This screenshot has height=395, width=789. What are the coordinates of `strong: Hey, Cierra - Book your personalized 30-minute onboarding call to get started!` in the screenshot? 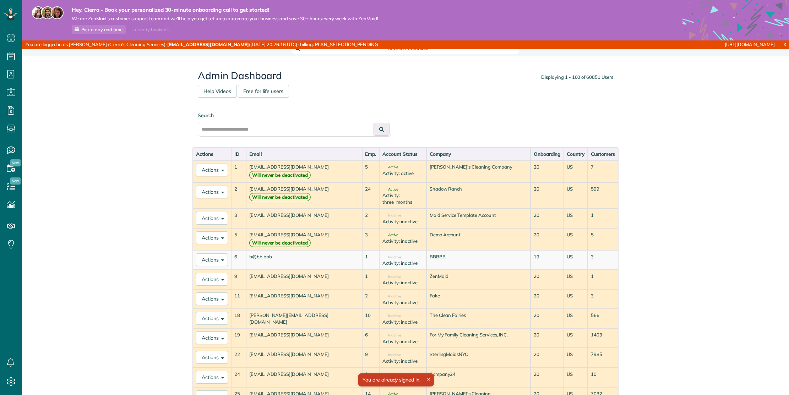 It's located at (225, 10).